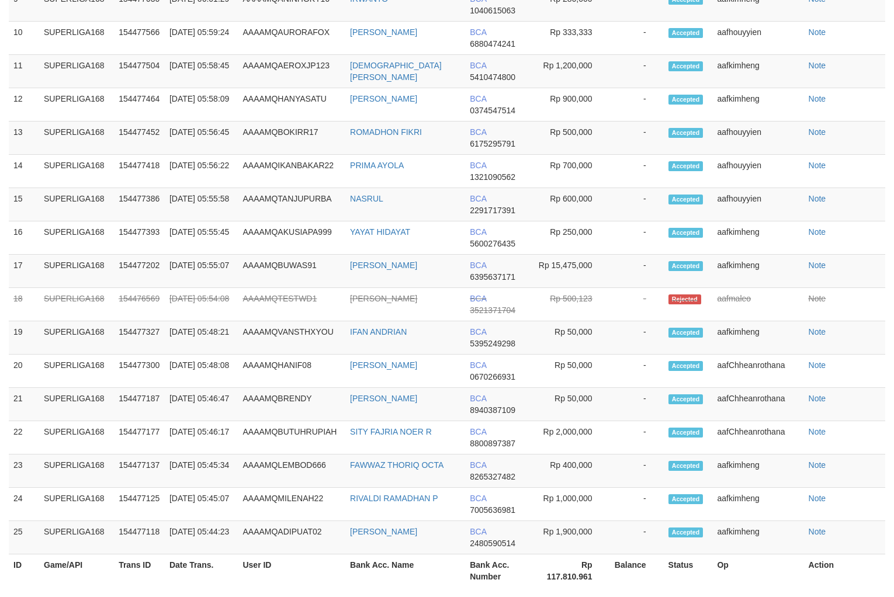 The image size is (894, 597). I want to click on span: Copy 2480590514 to clipboard, so click(493, 544).